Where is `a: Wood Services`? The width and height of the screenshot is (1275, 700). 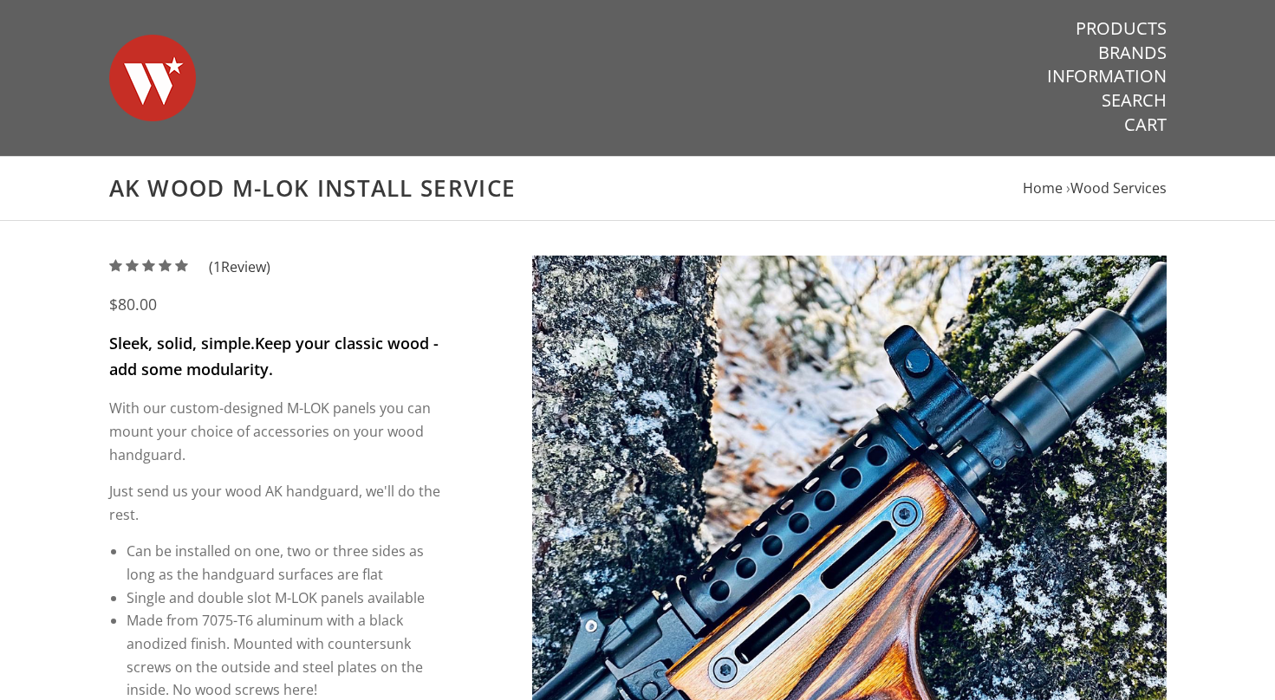
a: Wood Services is located at coordinates (1118, 188).